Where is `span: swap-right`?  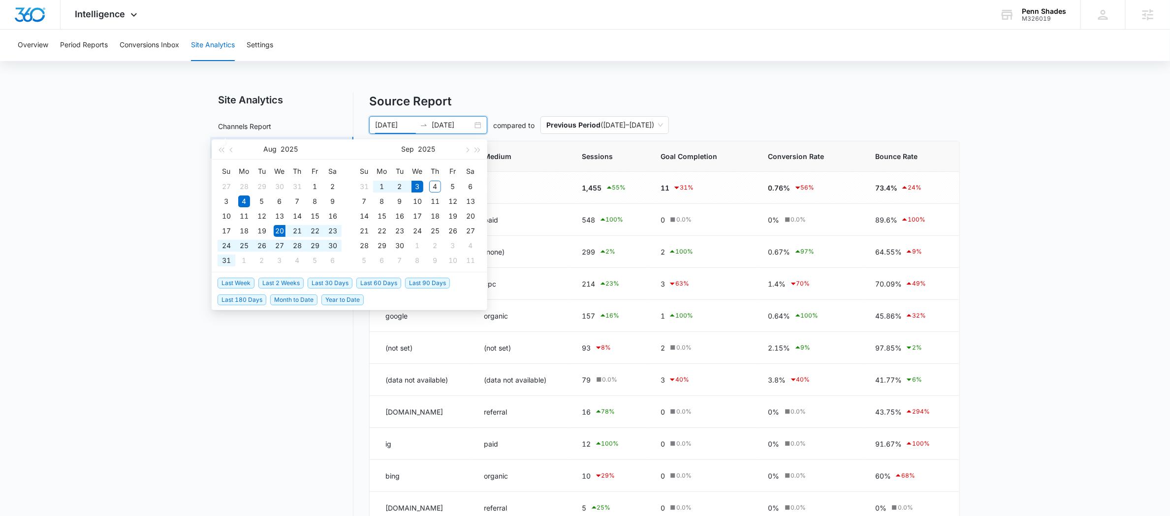 span: swap-right is located at coordinates (424, 125).